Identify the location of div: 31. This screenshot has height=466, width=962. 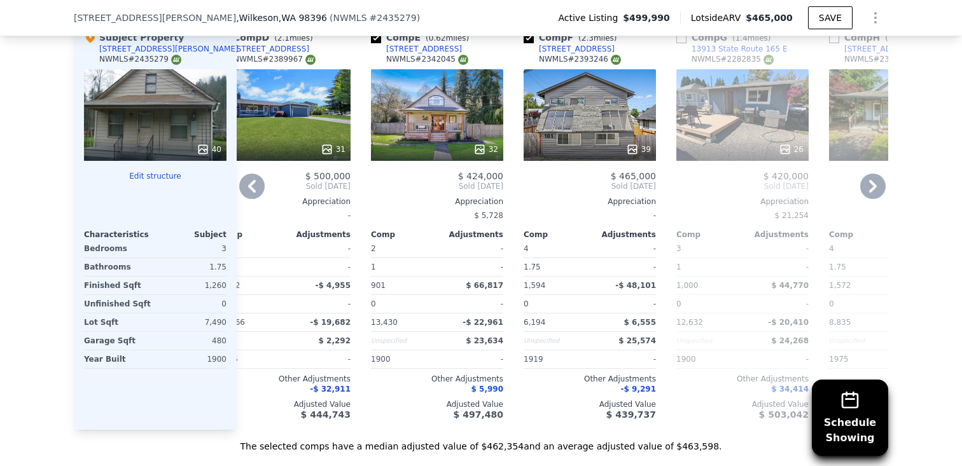
(333, 150).